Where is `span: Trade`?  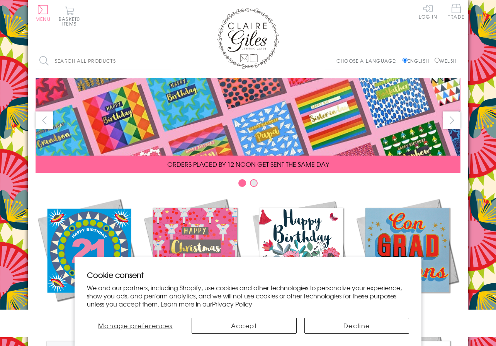
span: Trade is located at coordinates (456, 11).